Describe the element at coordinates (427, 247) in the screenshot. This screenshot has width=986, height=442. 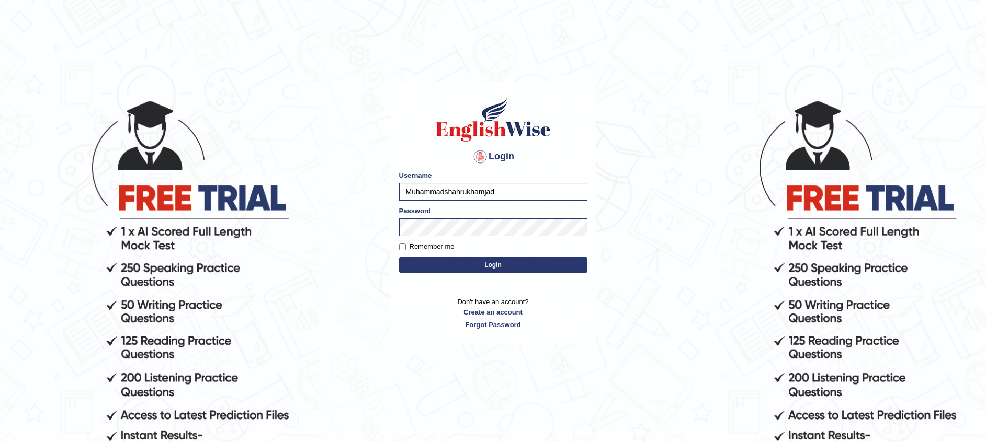
I see `label: Remember me` at that location.